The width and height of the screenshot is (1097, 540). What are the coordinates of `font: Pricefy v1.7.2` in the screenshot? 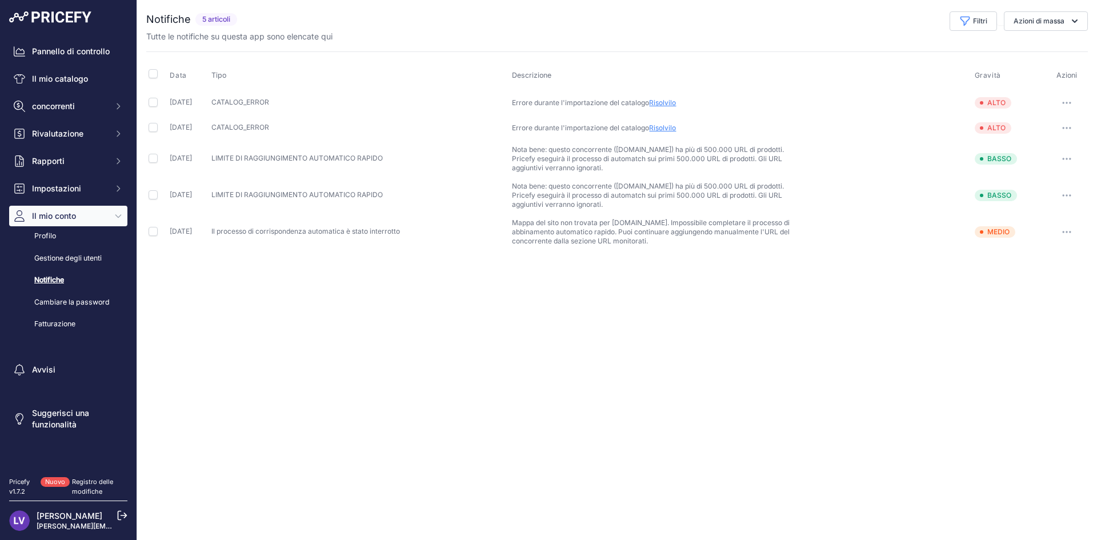 It's located at (19, 486).